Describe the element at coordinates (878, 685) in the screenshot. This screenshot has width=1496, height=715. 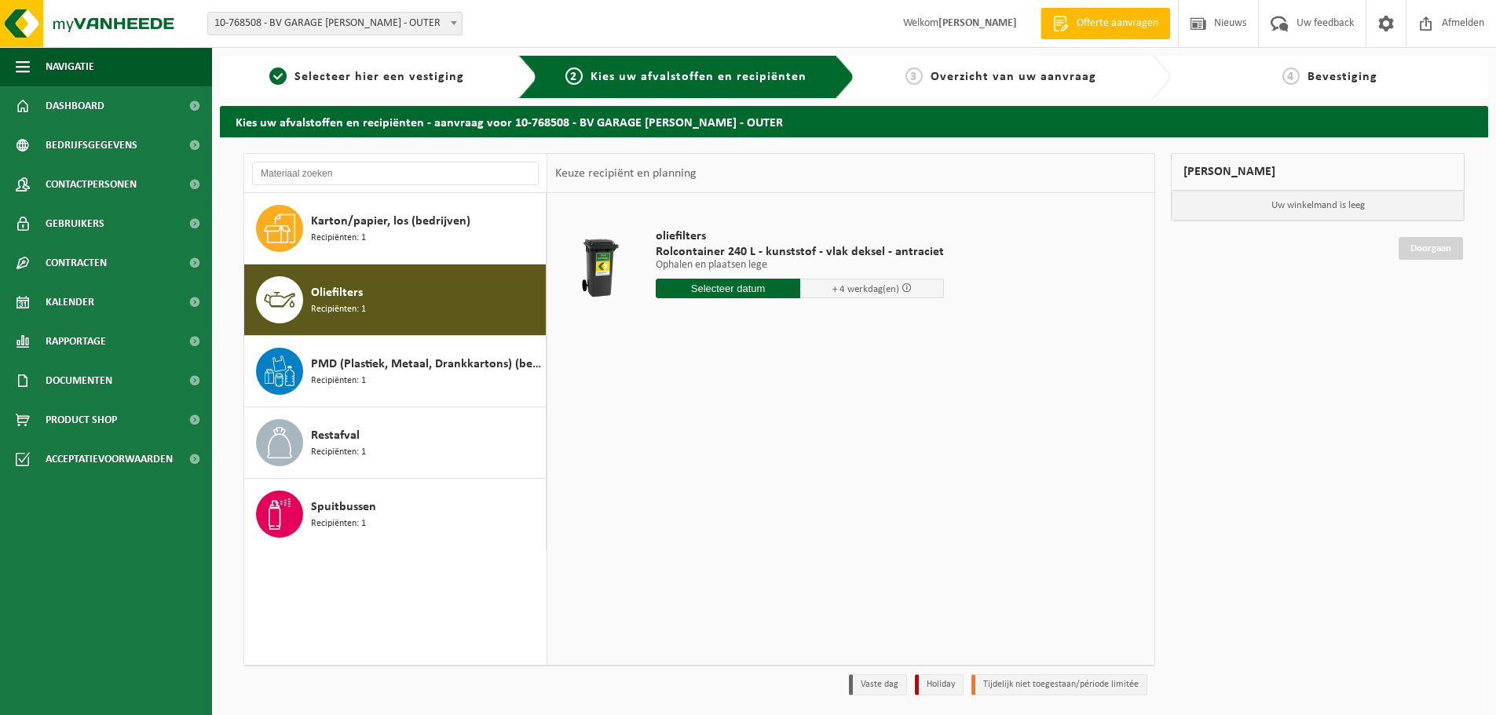
I see `li: Vaste dag` at that location.